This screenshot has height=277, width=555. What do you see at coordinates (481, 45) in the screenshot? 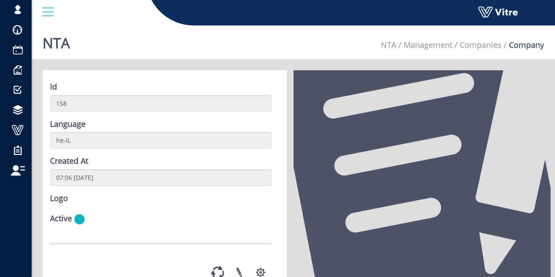
I see `a: Companies` at bounding box center [481, 45].